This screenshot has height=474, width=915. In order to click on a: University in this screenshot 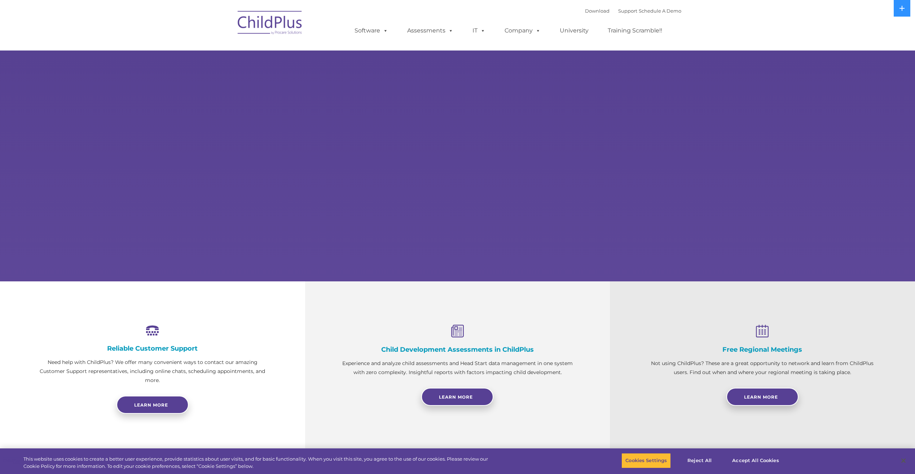, I will do `click(574, 31)`.